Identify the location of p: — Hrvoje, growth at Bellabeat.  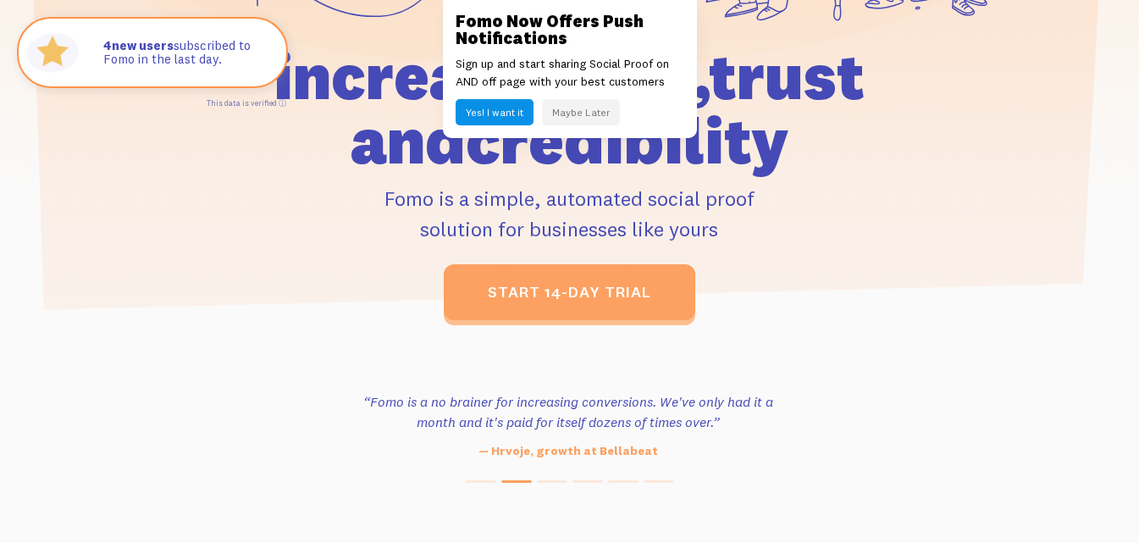
(568, 451).